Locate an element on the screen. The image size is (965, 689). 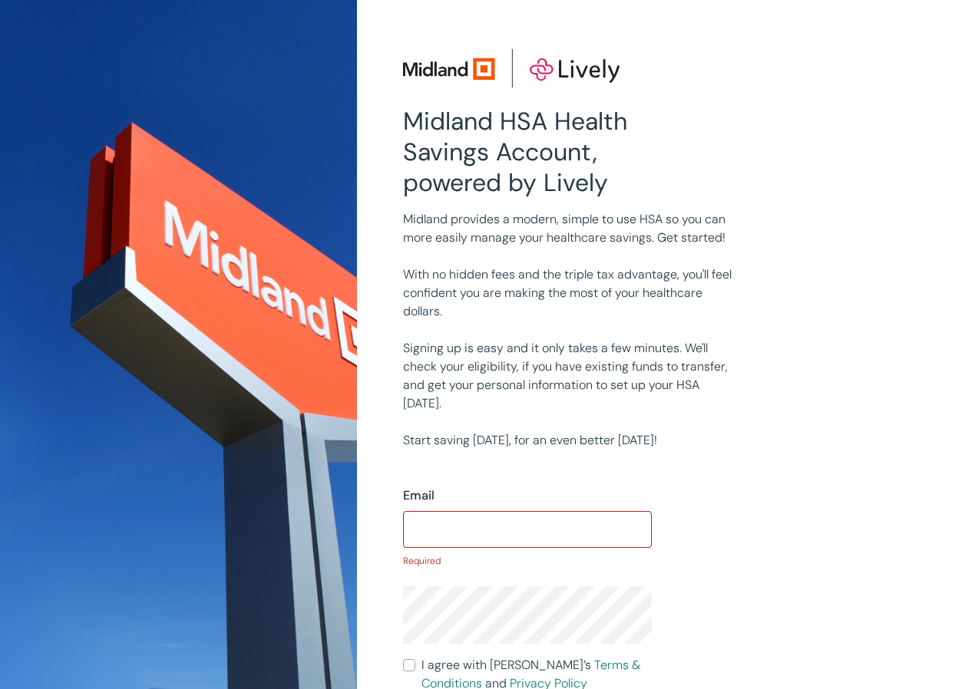
p: Required is located at coordinates (527, 561).